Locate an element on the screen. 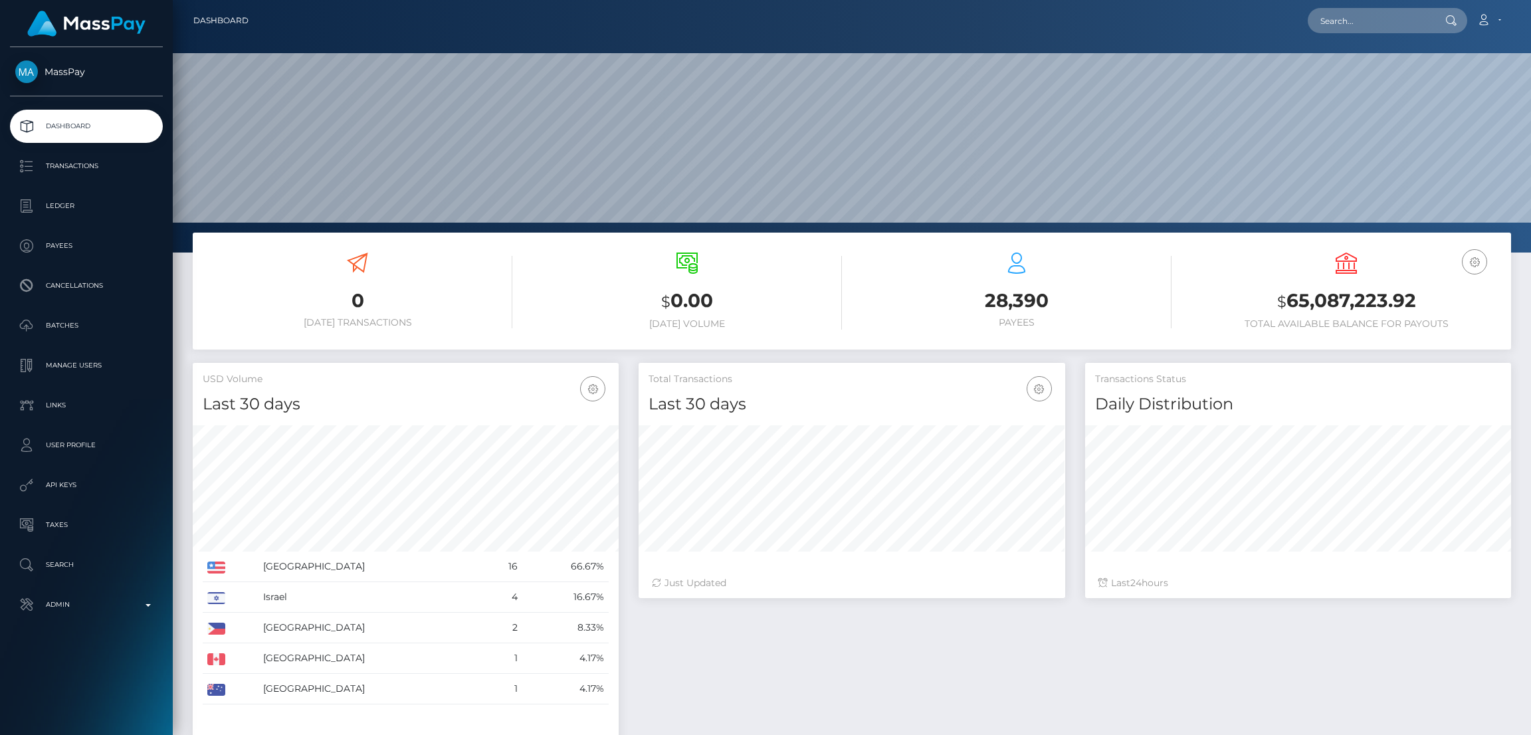 The height and width of the screenshot is (735, 1531). h5: Total Transactions is located at coordinates (851, 379).